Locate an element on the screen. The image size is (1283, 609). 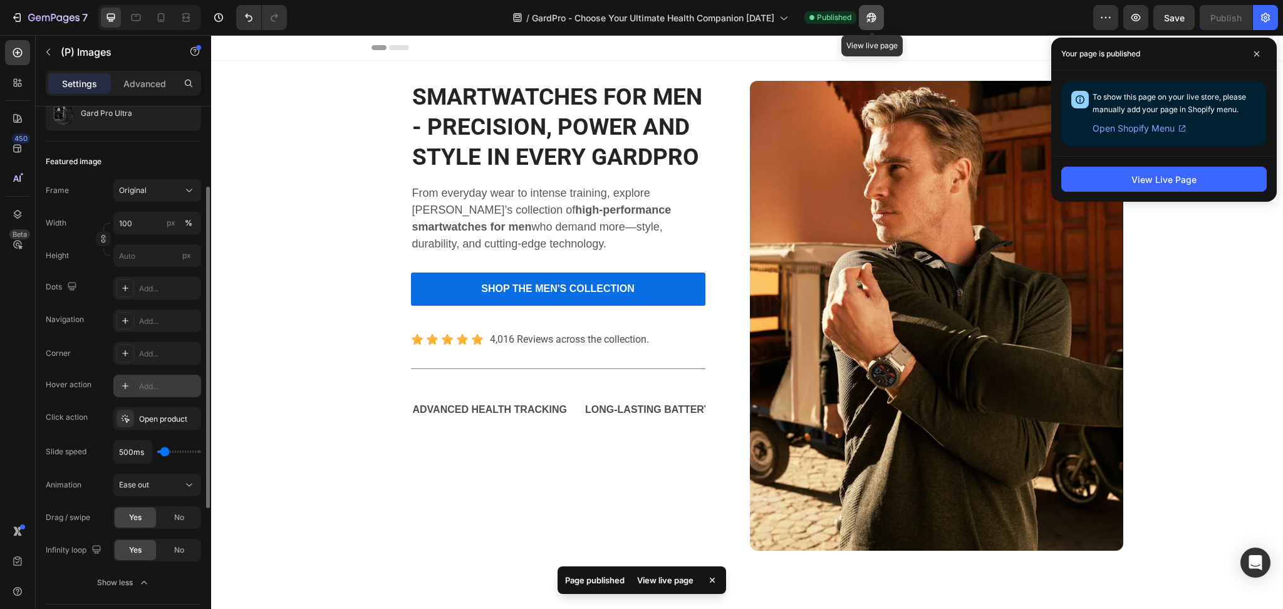
p: (P) Images is located at coordinates (114, 52).